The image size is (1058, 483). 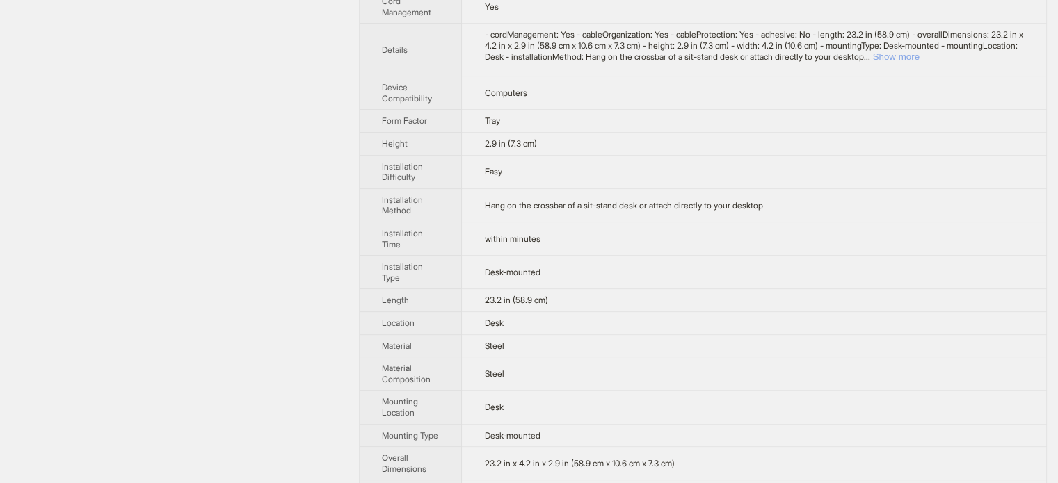 What do you see at coordinates (404, 463) in the screenshot?
I see `span: Overall Dimensions` at bounding box center [404, 463].